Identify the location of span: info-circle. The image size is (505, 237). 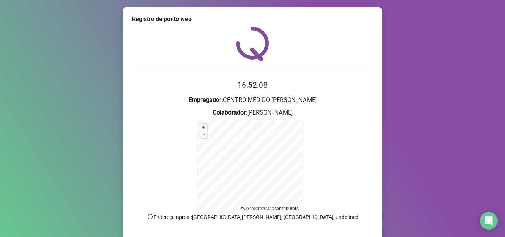
(150, 217).